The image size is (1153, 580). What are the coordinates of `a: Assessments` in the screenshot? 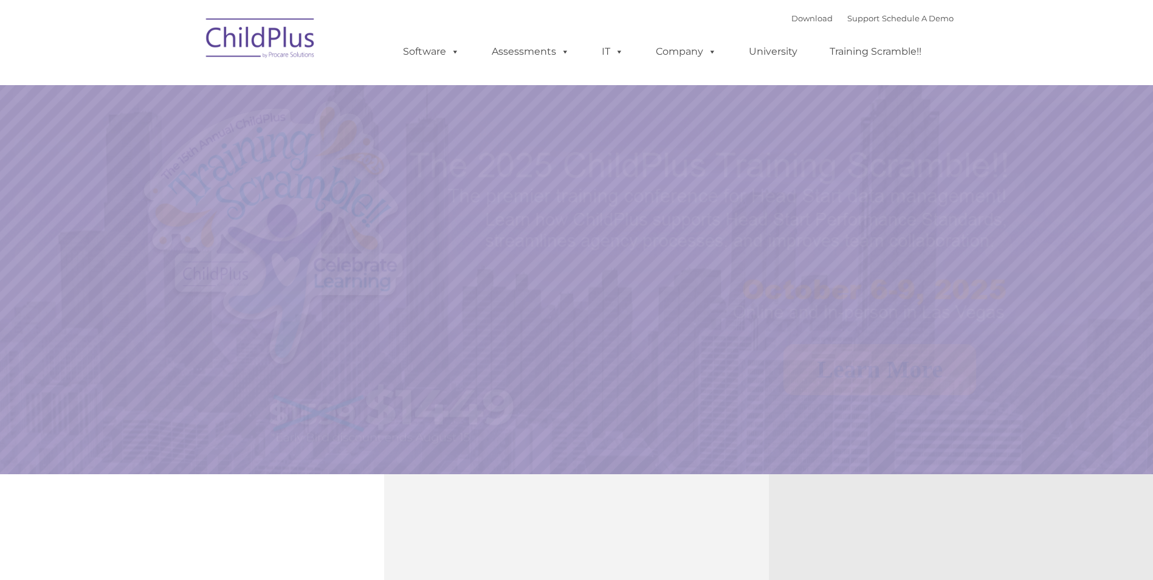 It's located at (531, 52).